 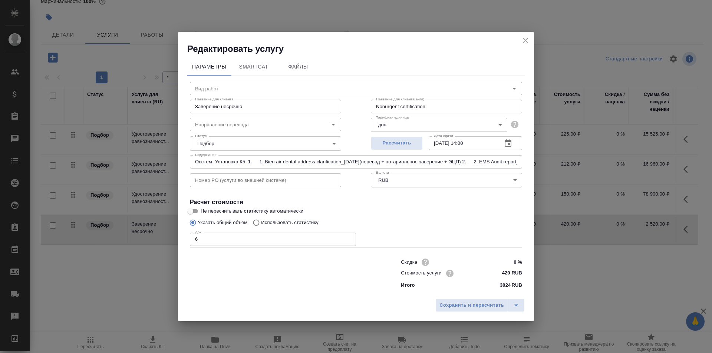 What do you see at coordinates (356, 202) in the screenshot?
I see `h4: Расчет стоимости` at bounding box center [356, 202].